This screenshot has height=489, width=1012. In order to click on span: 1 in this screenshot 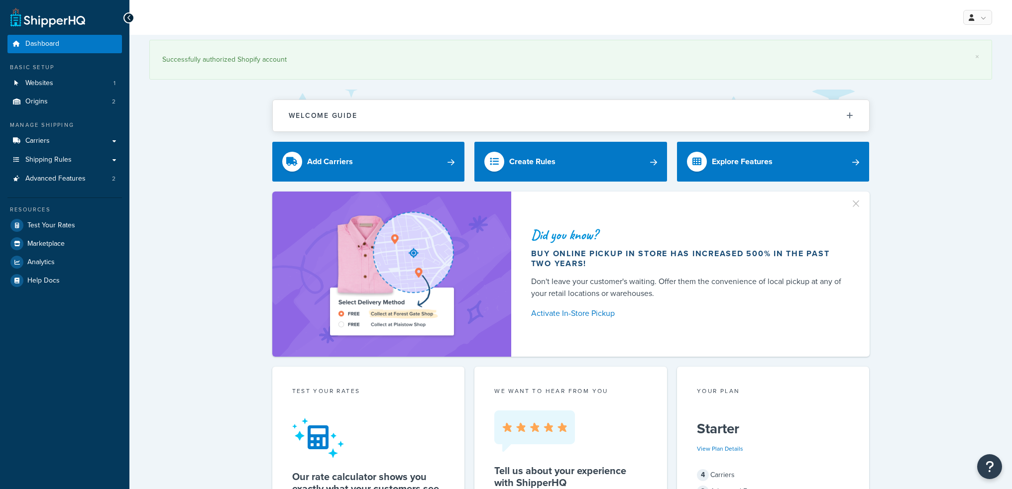, I will do `click(114, 83)`.